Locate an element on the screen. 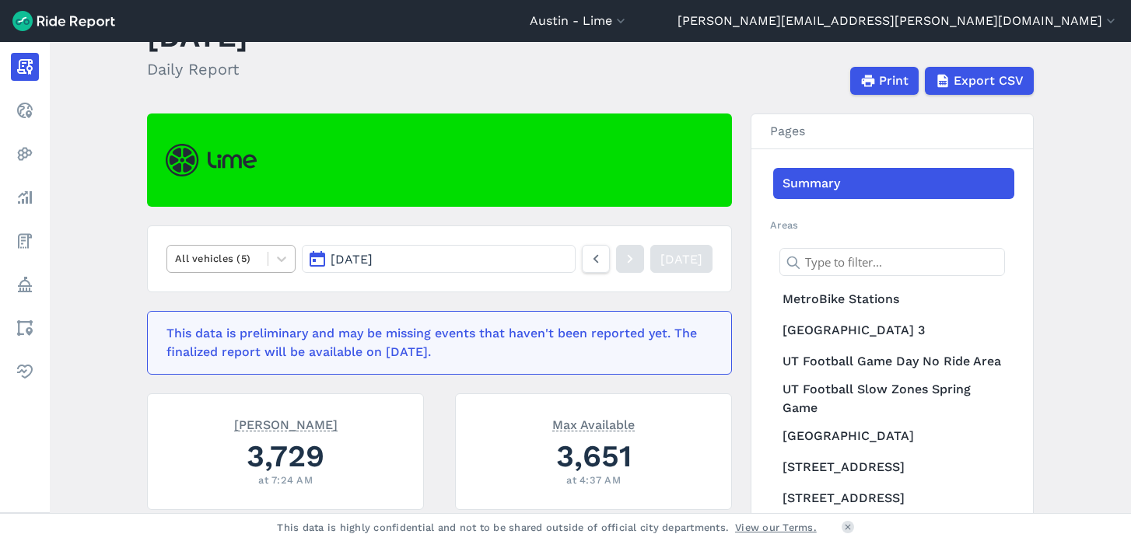 This screenshot has height=541, width=1131. button: Print is located at coordinates (884, 81).